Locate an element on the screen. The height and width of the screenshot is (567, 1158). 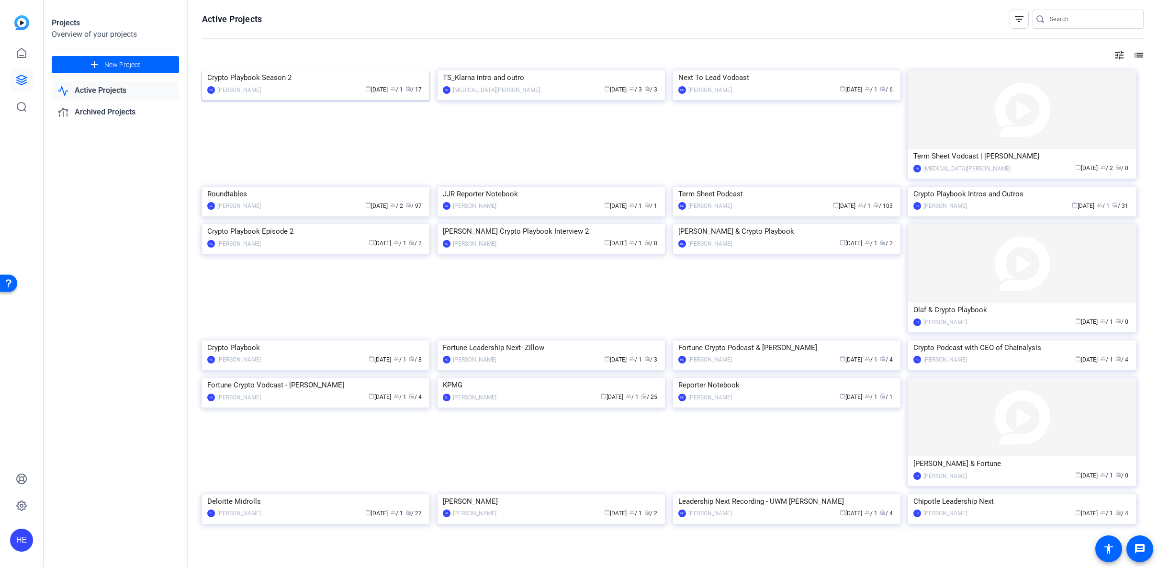
div: Roundtables is located at coordinates (315, 194).